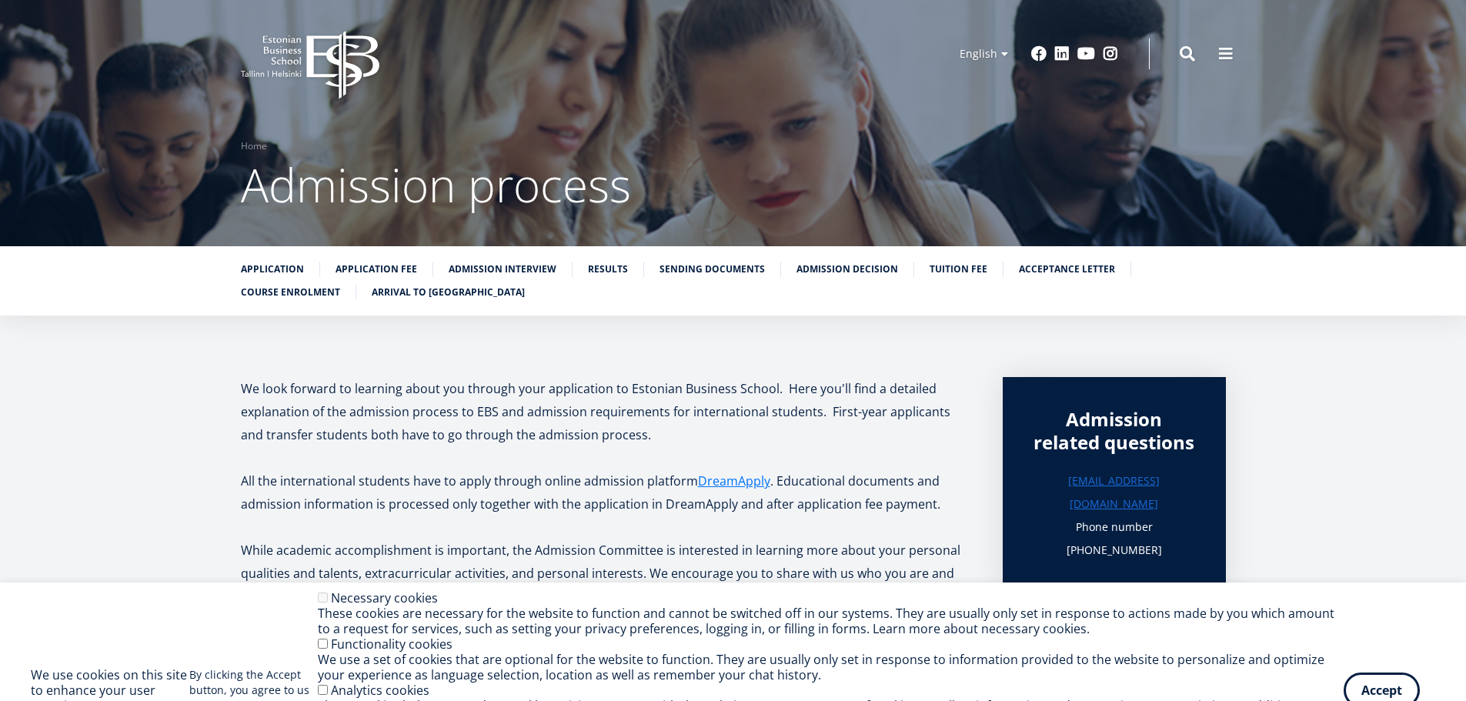 This screenshot has width=1466, height=701. Describe the element at coordinates (1110, 54) in the screenshot. I see `a: Instagram` at that location.